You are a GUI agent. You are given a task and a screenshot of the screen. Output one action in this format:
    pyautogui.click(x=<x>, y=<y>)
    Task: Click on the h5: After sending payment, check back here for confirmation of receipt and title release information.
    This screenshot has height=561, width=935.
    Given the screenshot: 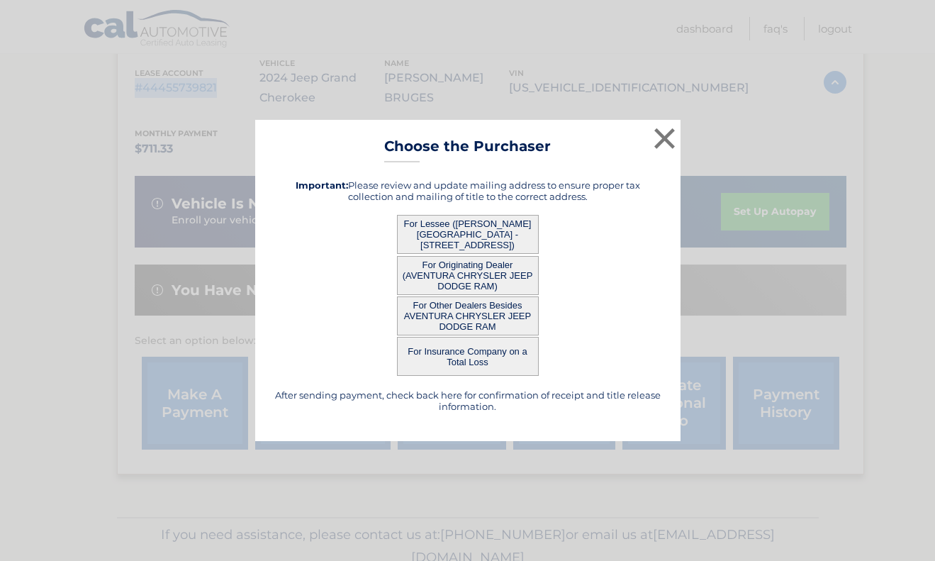 What is the action you would take?
    pyautogui.click(x=468, y=400)
    